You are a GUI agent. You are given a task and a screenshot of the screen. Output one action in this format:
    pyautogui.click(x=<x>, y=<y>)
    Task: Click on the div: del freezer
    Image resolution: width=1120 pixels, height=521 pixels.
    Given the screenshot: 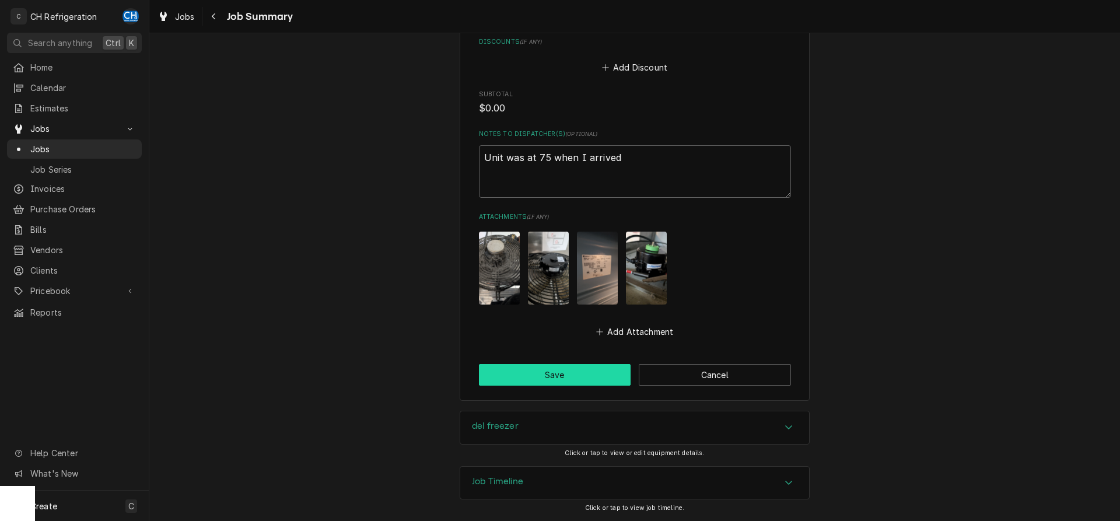 What is the action you would take?
    pyautogui.click(x=635, y=428)
    